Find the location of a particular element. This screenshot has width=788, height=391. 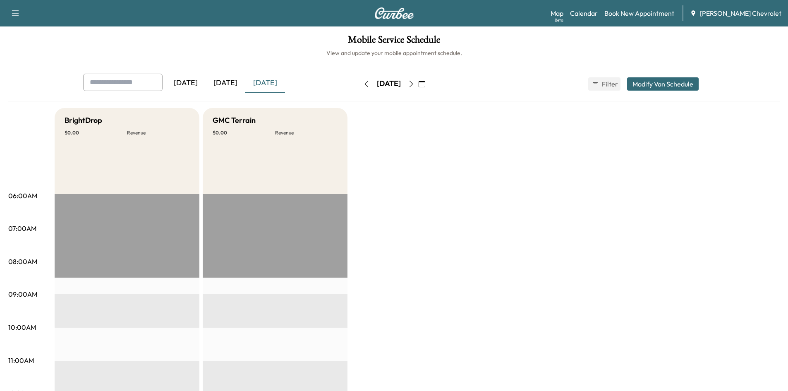

p: 10:00AM is located at coordinates (22, 327).